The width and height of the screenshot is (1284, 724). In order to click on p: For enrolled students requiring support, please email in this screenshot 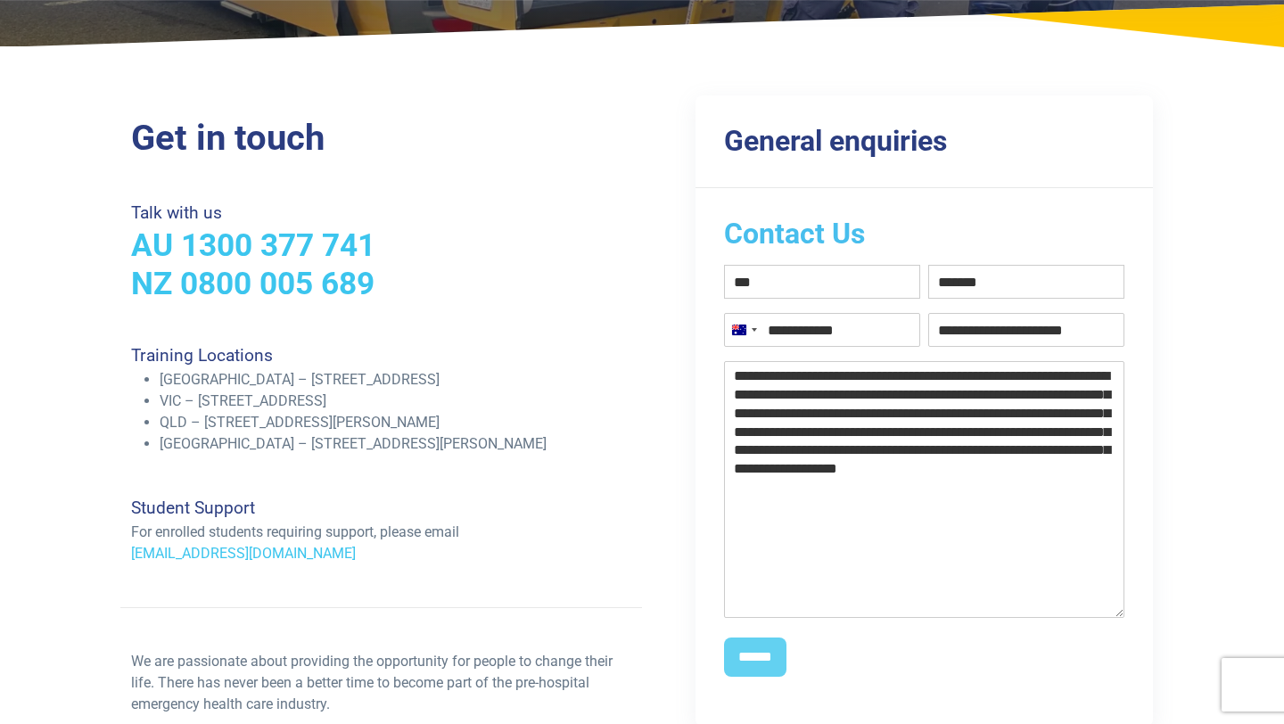, I will do `click(381, 532)`.